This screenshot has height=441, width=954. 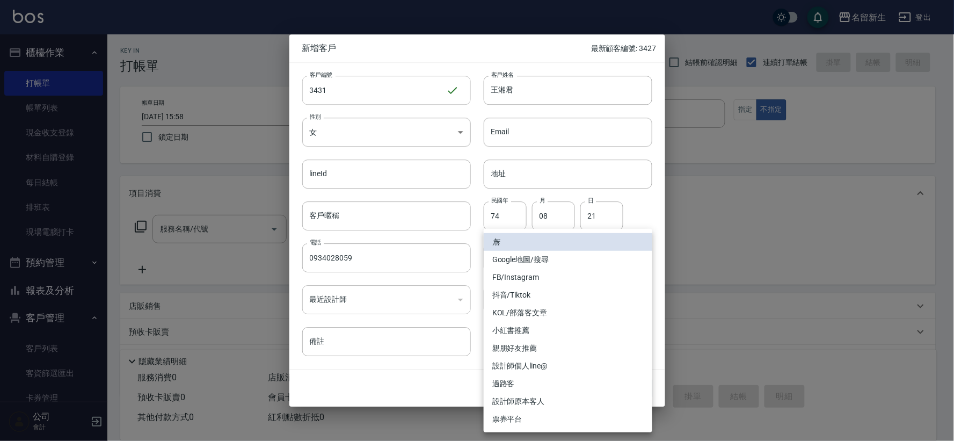 I want to click on li: 小紅書推薦, so click(x=568, y=330).